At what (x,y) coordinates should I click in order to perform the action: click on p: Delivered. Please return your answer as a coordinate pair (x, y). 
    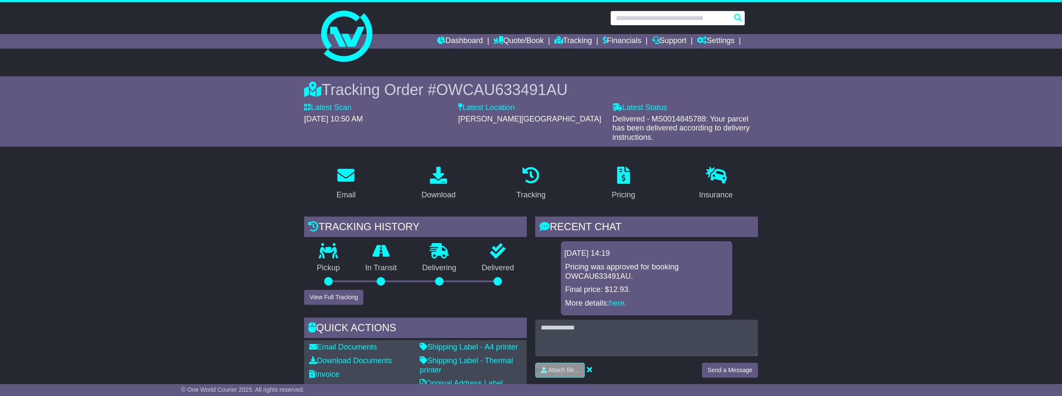
    Looking at the image, I should click on (498, 268).